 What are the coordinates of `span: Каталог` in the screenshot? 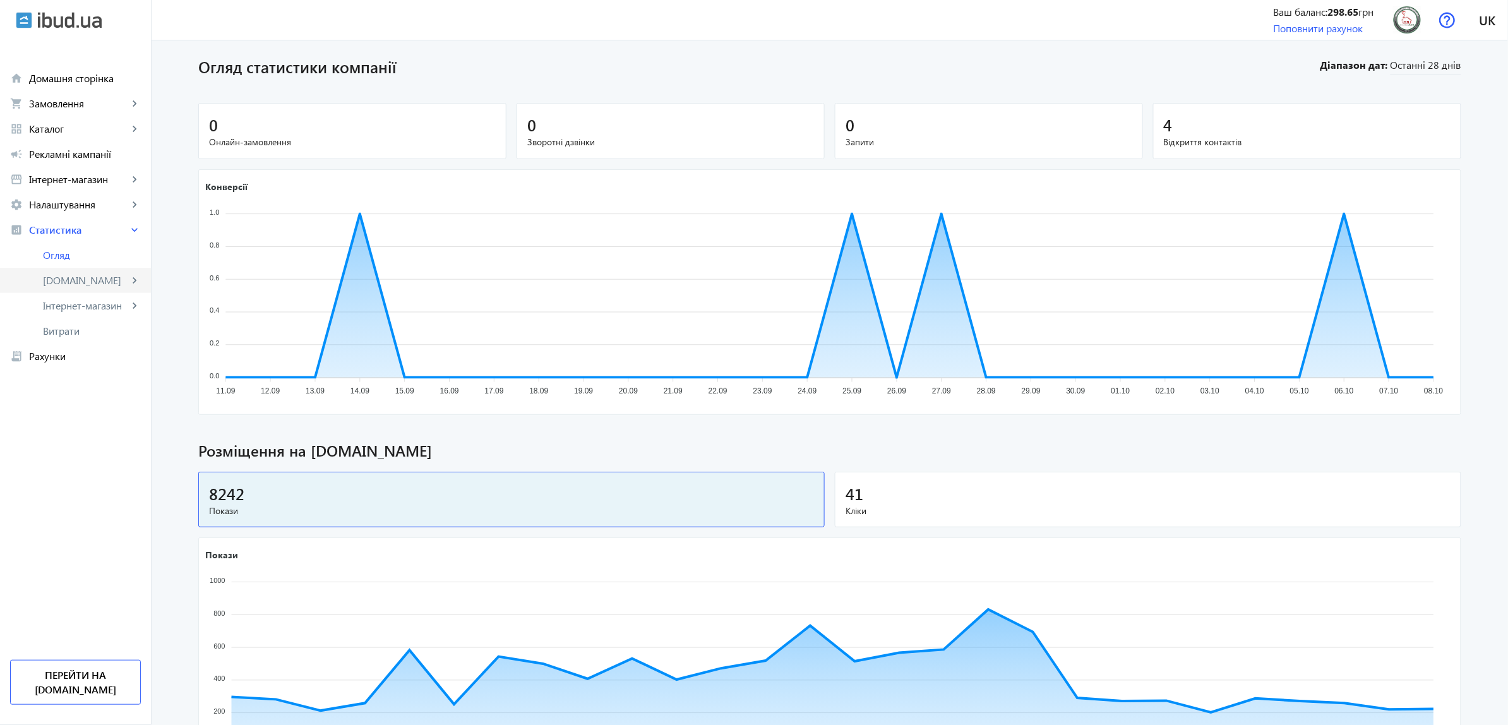 It's located at (78, 129).